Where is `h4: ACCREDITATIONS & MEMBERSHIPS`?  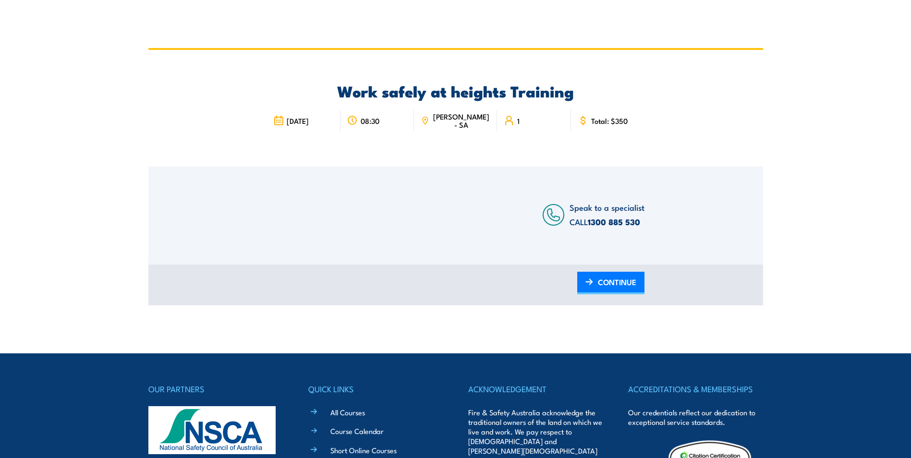
h4: ACCREDITATIONS & MEMBERSHIPS is located at coordinates (696, 389).